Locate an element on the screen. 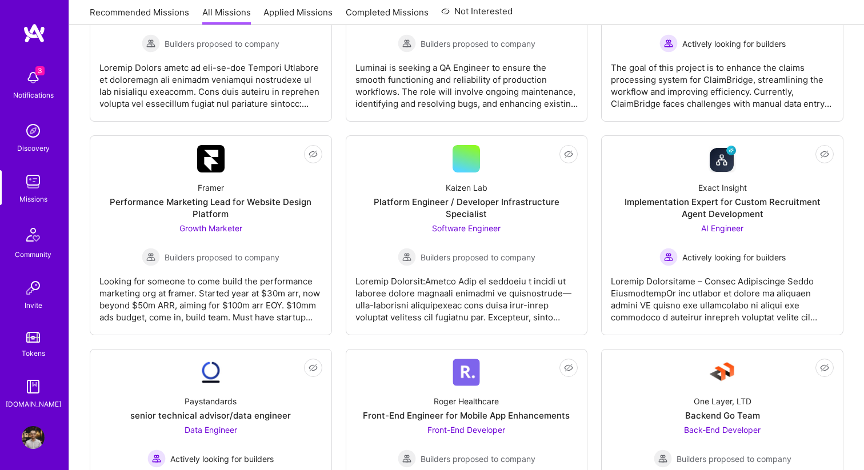  div: Front-End Engineer for Mobile App Enhancements is located at coordinates (466, 416).